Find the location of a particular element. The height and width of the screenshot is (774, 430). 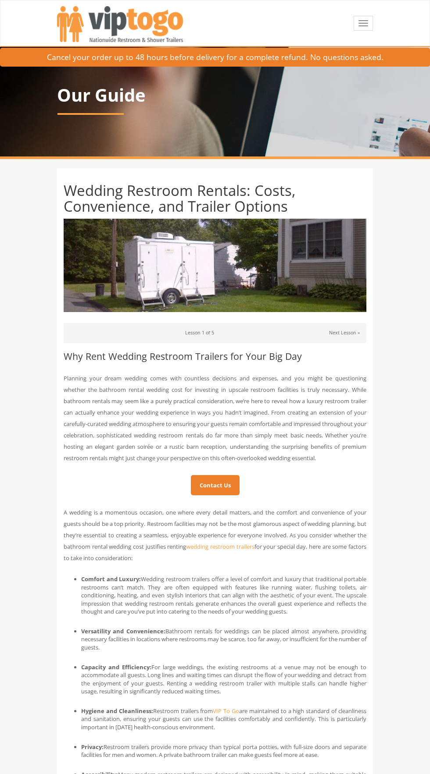

a: wedding restroom trailers is located at coordinates (220, 547).